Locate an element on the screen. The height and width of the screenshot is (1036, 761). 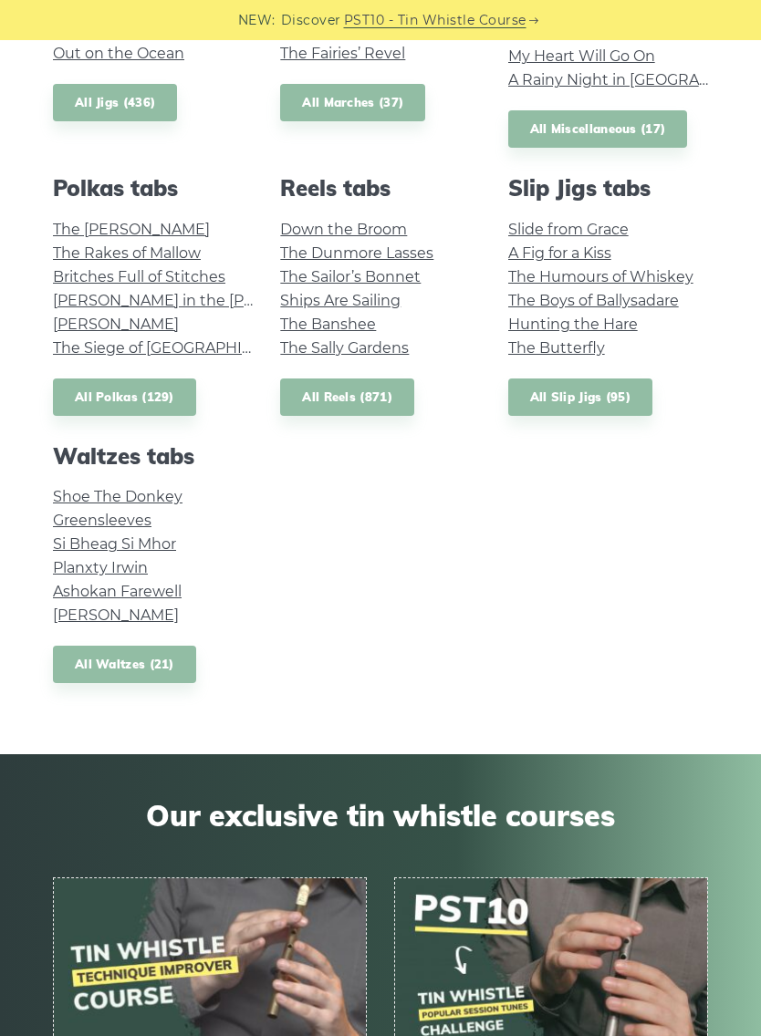
h2: Slip Jigs tabs is located at coordinates (607, 188).